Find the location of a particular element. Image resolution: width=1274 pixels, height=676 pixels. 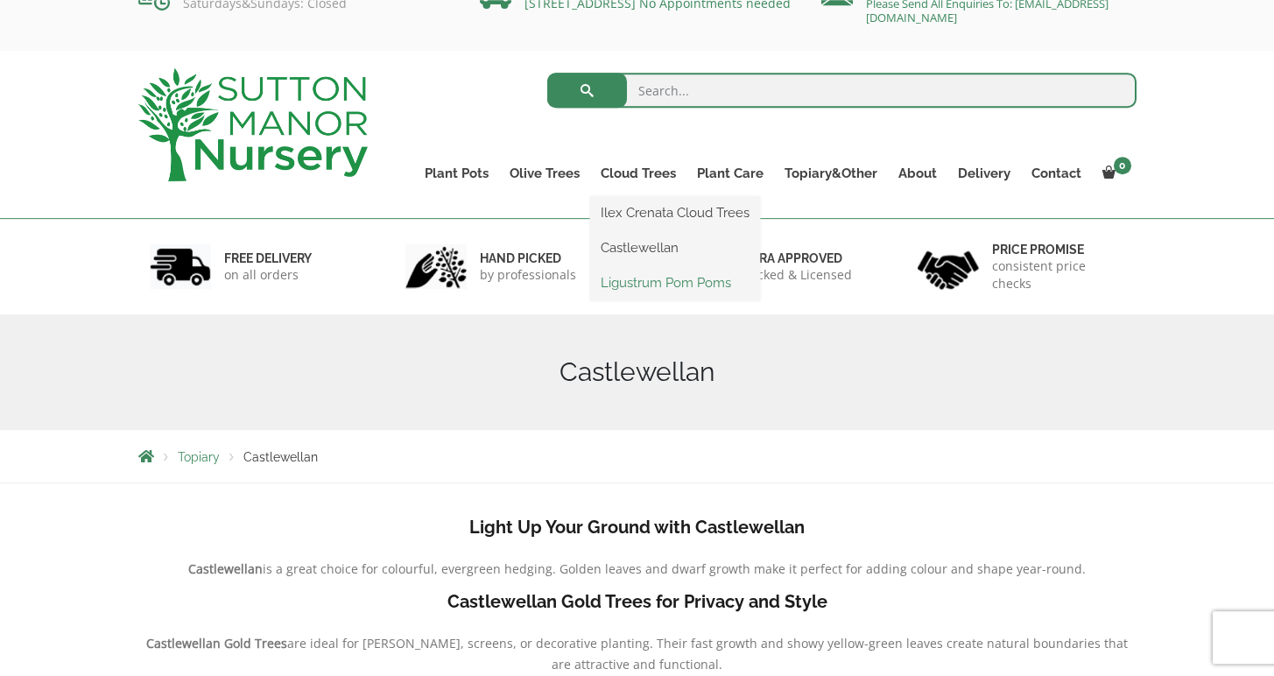

nav: Breadcrumbs is located at coordinates (638, 456).